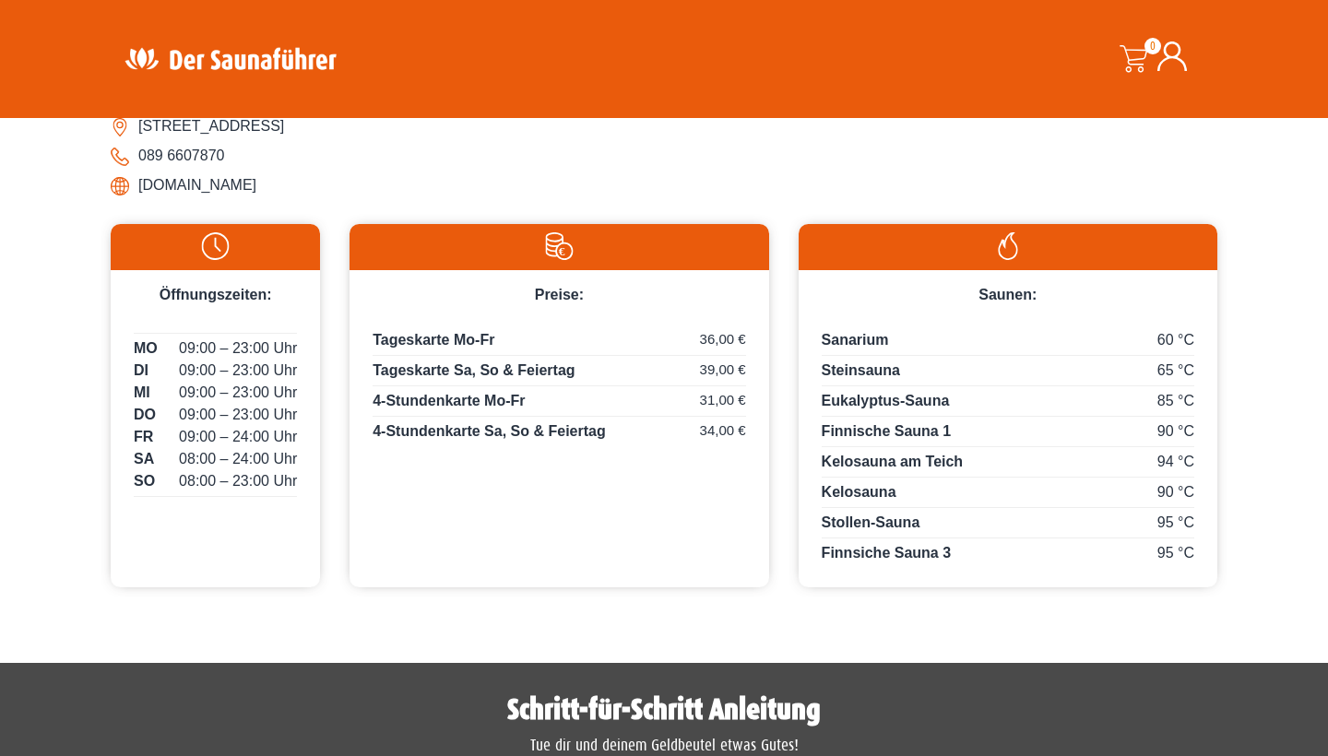 The height and width of the screenshot is (756, 1328). I want to click on span: 60 °C, so click(1176, 340).